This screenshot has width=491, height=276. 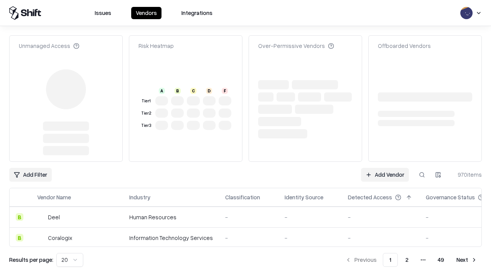 I want to click on div: Offboarded Vendors, so click(x=404, y=46).